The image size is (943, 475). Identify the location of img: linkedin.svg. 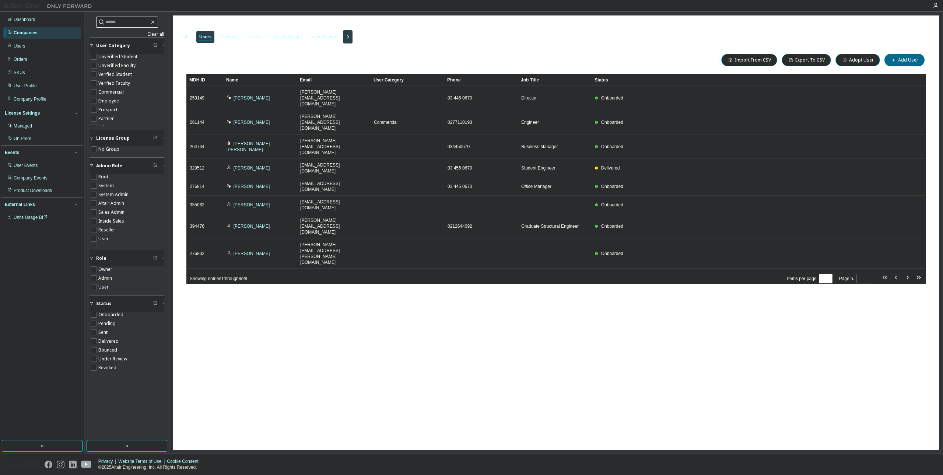
(73, 464).